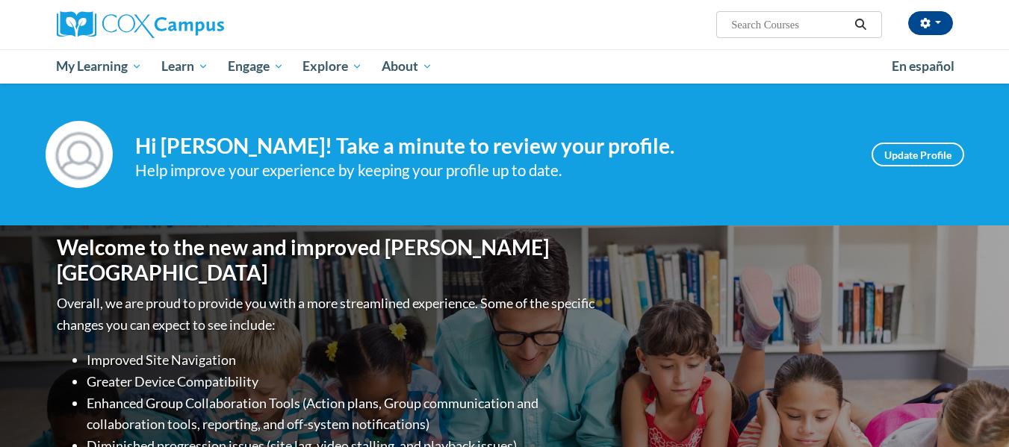 The image size is (1009, 447). What do you see at coordinates (923, 66) in the screenshot?
I see `a: En español` at bounding box center [923, 66].